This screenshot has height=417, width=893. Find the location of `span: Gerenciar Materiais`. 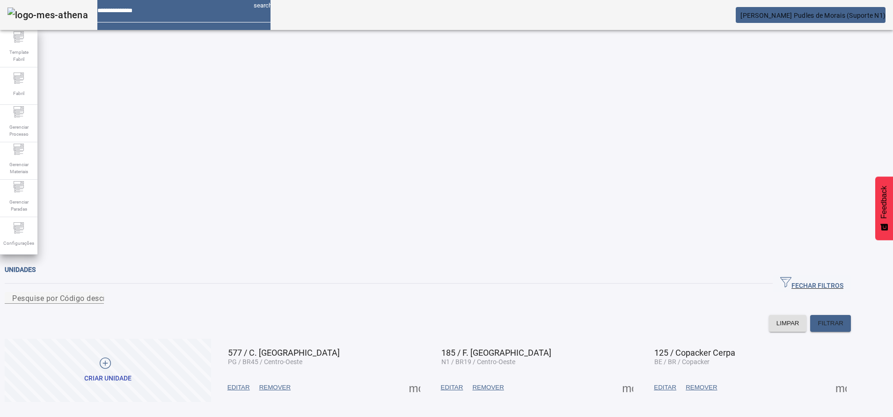

span: Gerenciar Materiais is located at coordinates (19, 168).